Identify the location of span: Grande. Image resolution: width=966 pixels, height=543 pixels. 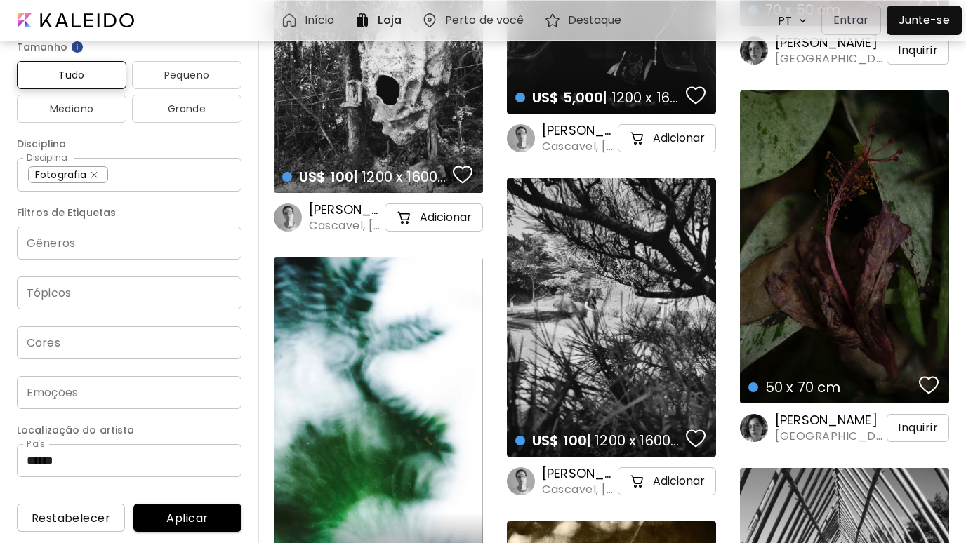
(187, 109).